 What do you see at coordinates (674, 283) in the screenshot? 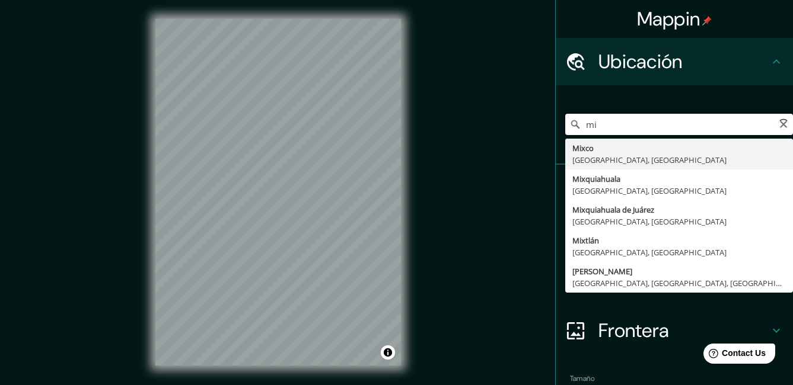
I see `div: Diseño` at bounding box center [674, 283].